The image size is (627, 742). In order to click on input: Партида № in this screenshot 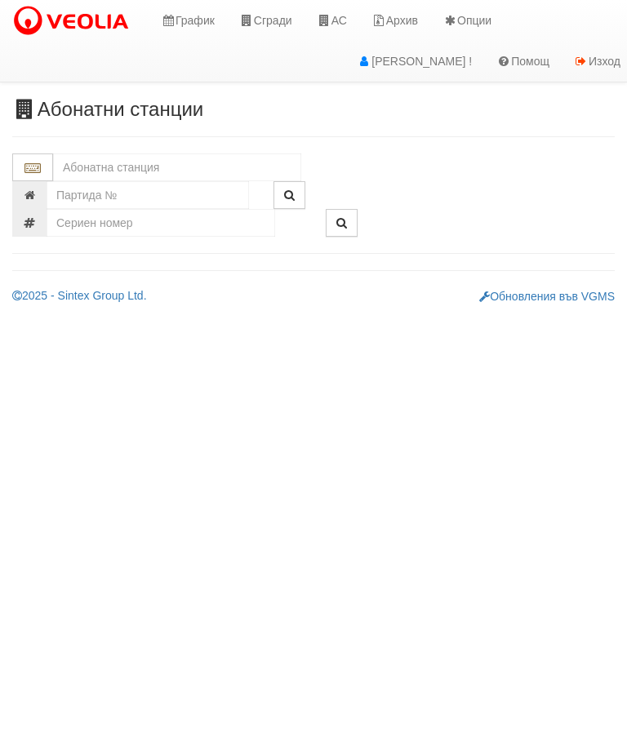, I will do `click(148, 195)`.